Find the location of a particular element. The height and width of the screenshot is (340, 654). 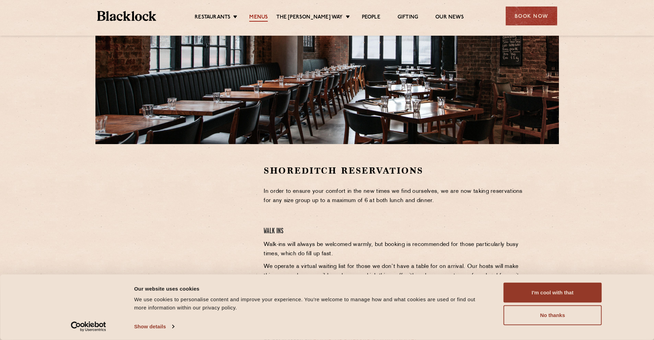

a: Show details is located at coordinates (154, 327).